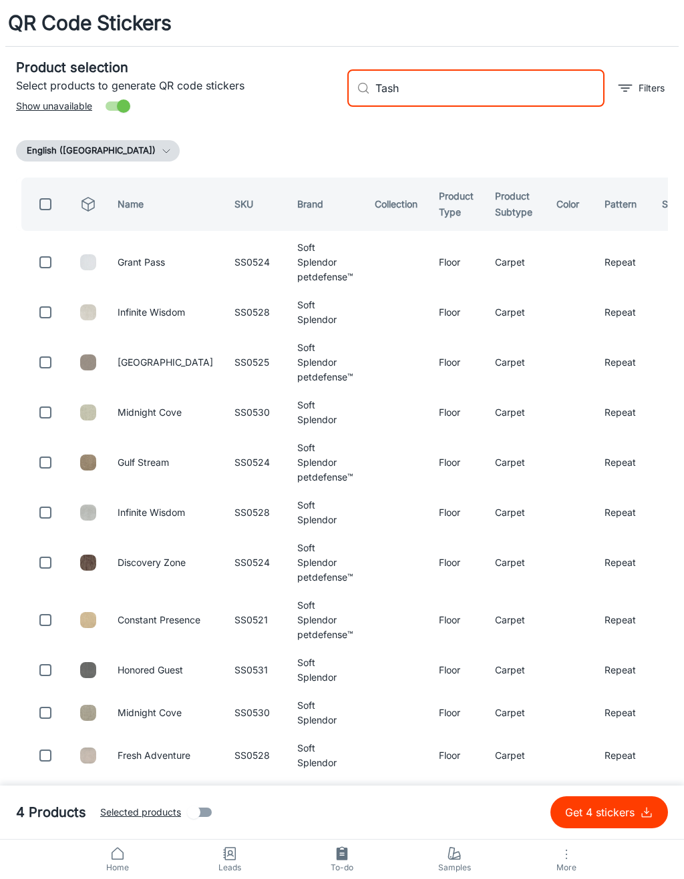 The height and width of the screenshot is (879, 684). What do you see at coordinates (117, 868) in the screenshot?
I see `span: Home` at bounding box center [117, 868].